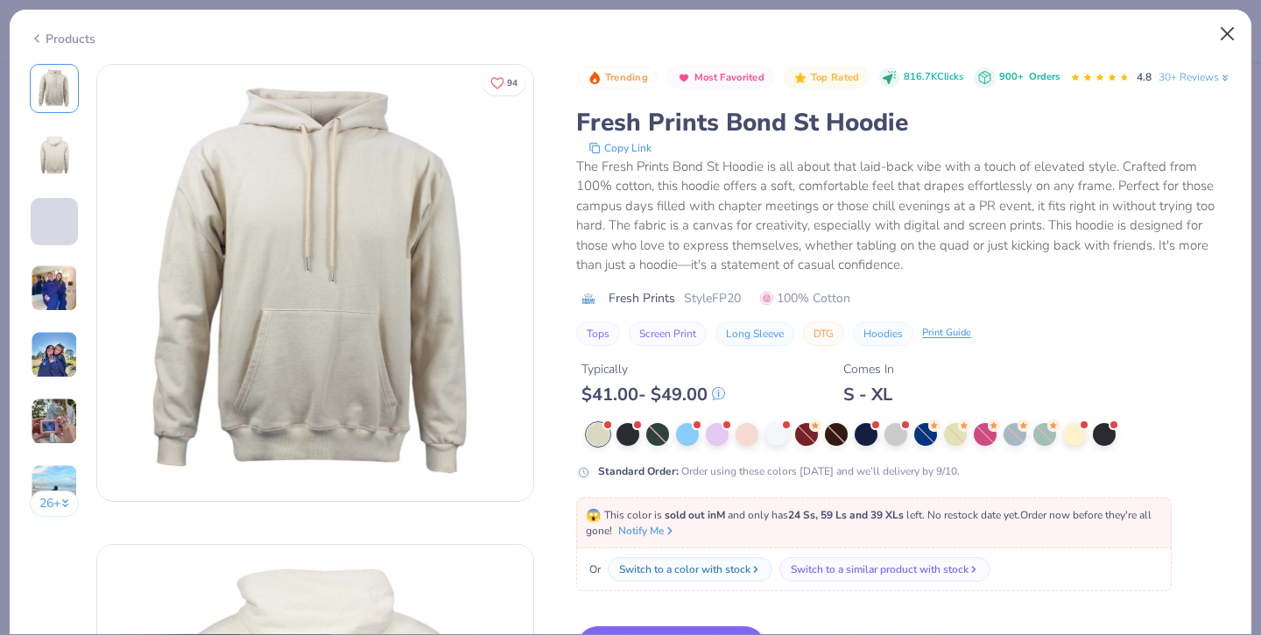 This screenshot has height=635, width=1261. I want to click on strong: Standard Order :, so click(638, 471).